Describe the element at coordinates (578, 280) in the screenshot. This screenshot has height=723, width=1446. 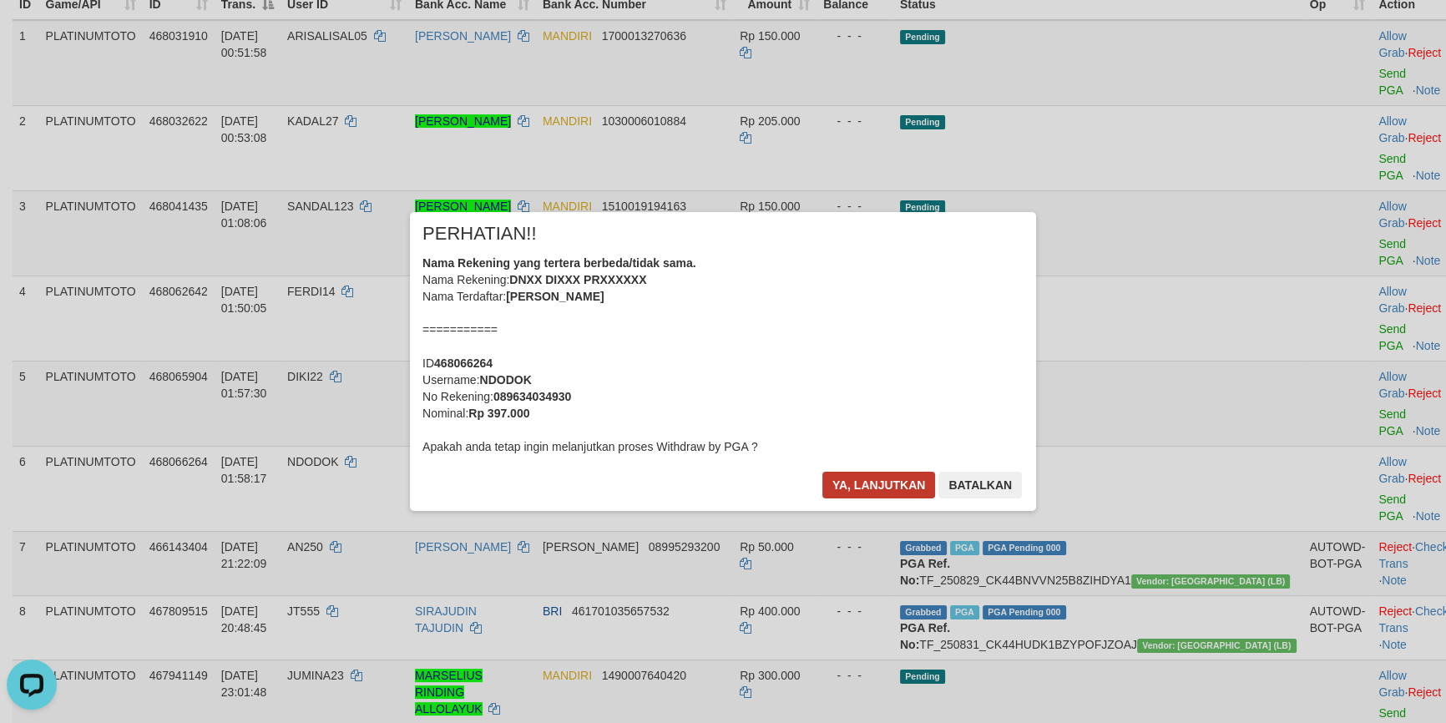
I see `b: DNXX DIXXX PRXXXXXX` at that location.